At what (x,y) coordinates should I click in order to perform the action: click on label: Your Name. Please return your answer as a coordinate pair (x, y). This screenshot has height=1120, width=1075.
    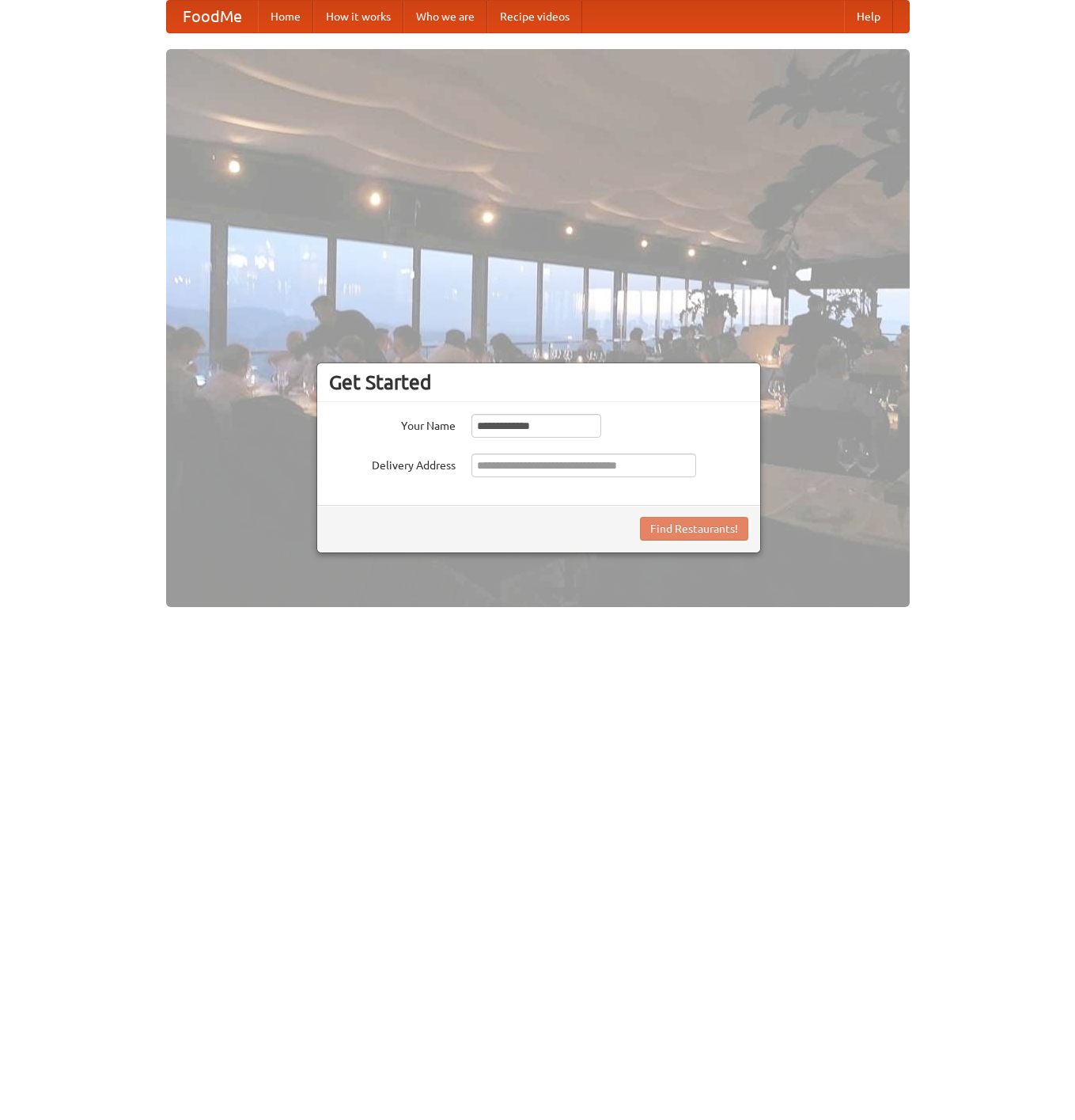
    Looking at the image, I should click on (392, 423).